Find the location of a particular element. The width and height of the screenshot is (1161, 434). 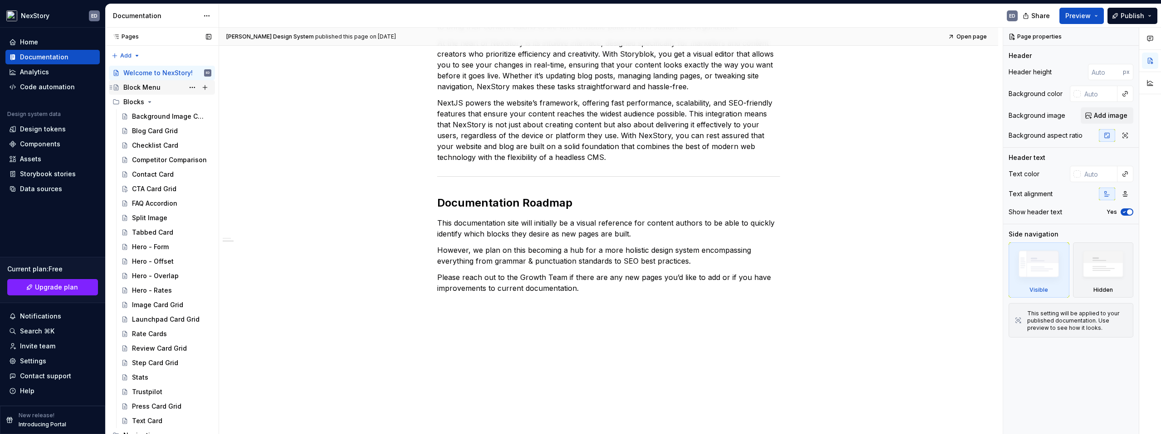

h2: Documentation Roadmap is located at coordinates (608, 203).